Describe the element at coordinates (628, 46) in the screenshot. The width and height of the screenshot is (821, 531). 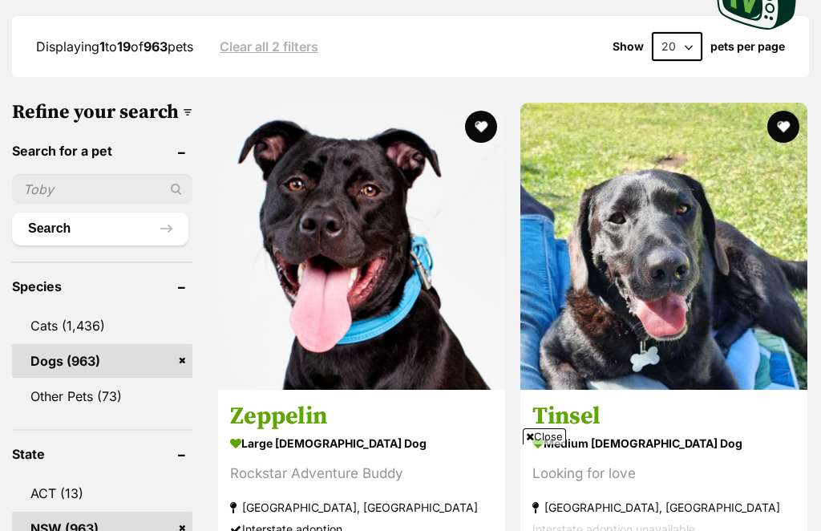
I see `span: Show` at that location.